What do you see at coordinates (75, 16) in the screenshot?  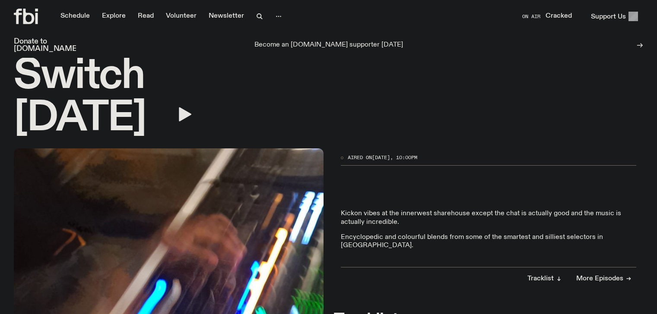 I see `a: Schedule` at bounding box center [75, 16].